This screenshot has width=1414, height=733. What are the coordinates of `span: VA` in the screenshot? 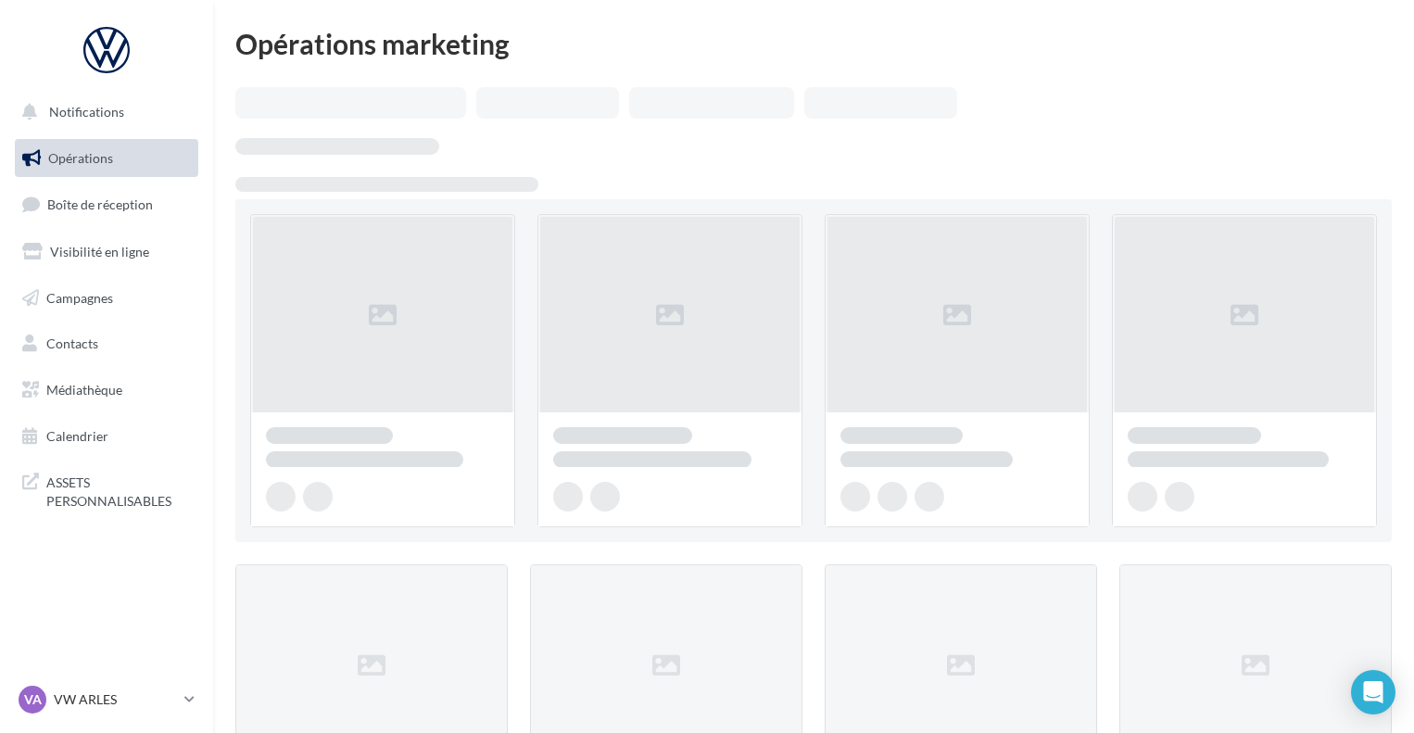 It's located at (32, 699).